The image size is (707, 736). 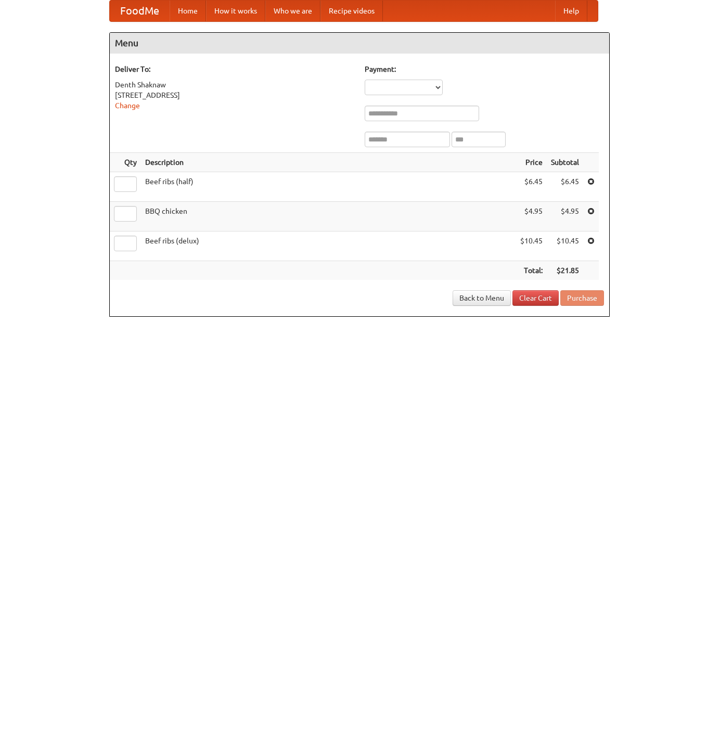 What do you see at coordinates (328, 216) in the screenshot?
I see `td: BBQ chicken` at bounding box center [328, 216].